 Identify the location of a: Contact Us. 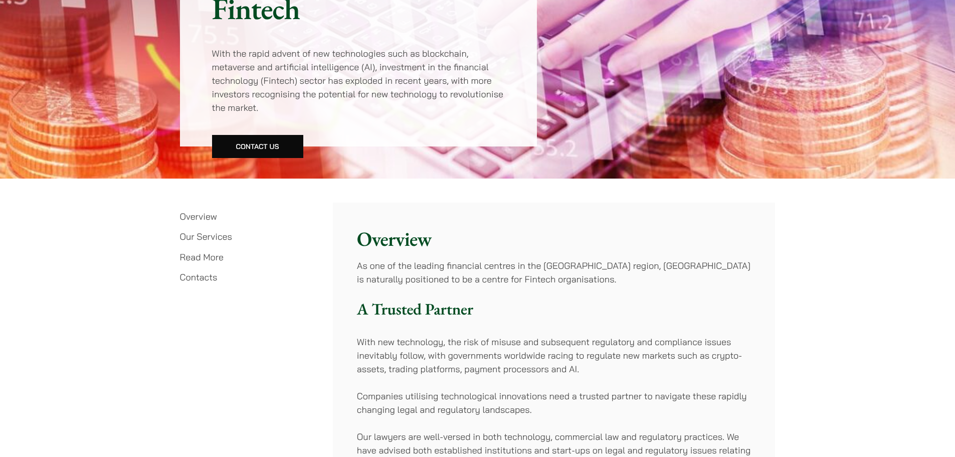
(258, 146).